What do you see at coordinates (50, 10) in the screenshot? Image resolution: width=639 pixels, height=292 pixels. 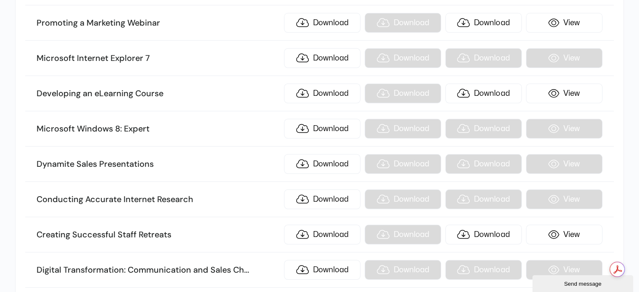 I see `div: Send message` at bounding box center [50, 10].